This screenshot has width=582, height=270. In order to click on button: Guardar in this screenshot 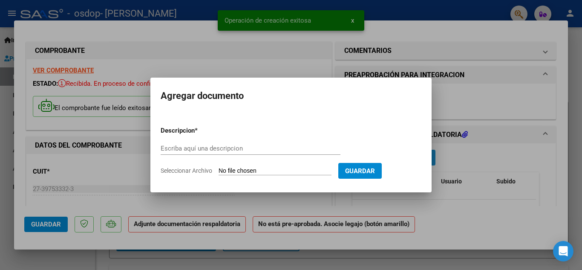, I will do `click(360, 171)`.